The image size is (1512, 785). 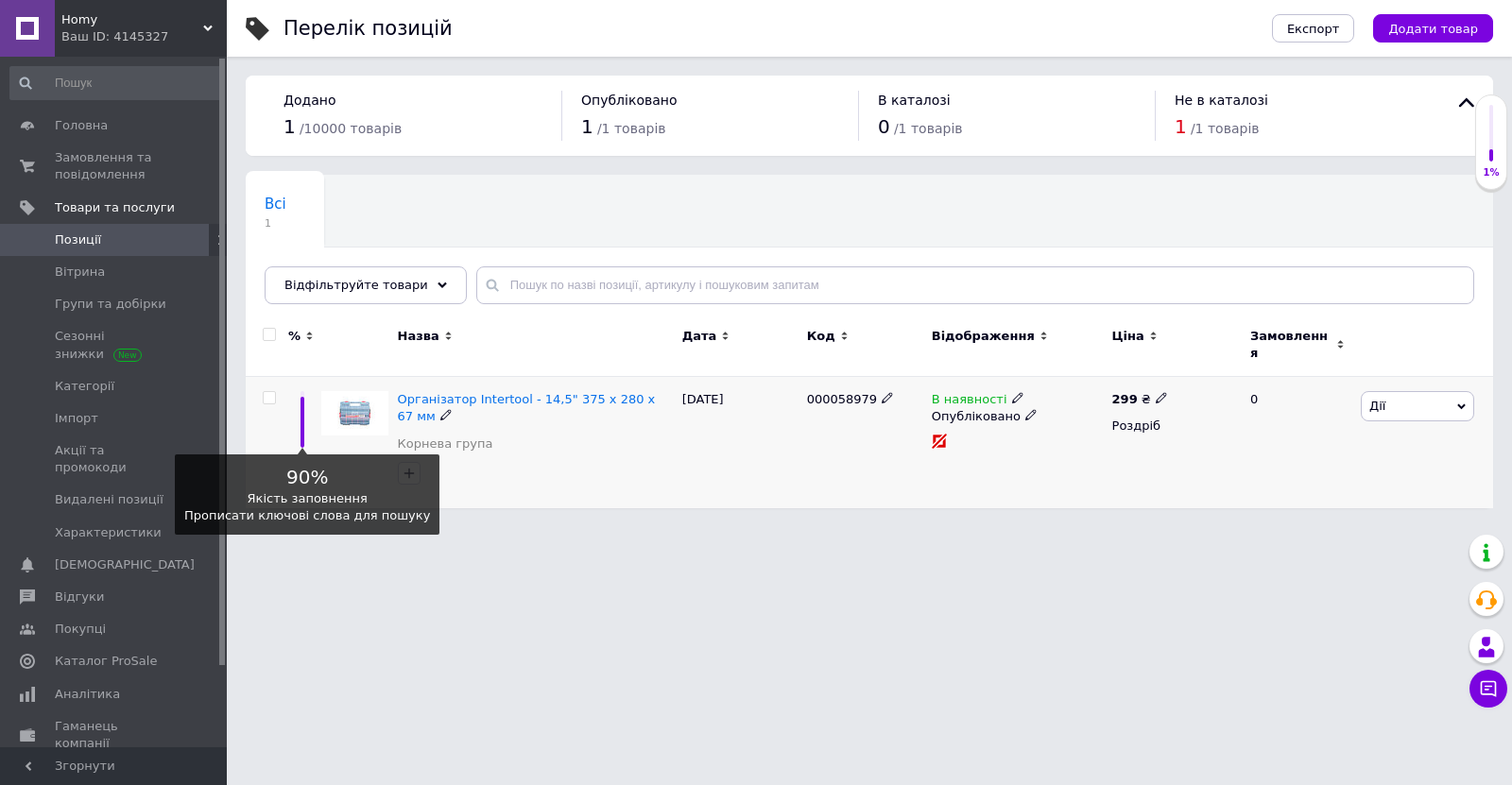 I want to click on span: Акції та промокоди, so click(x=114, y=459).